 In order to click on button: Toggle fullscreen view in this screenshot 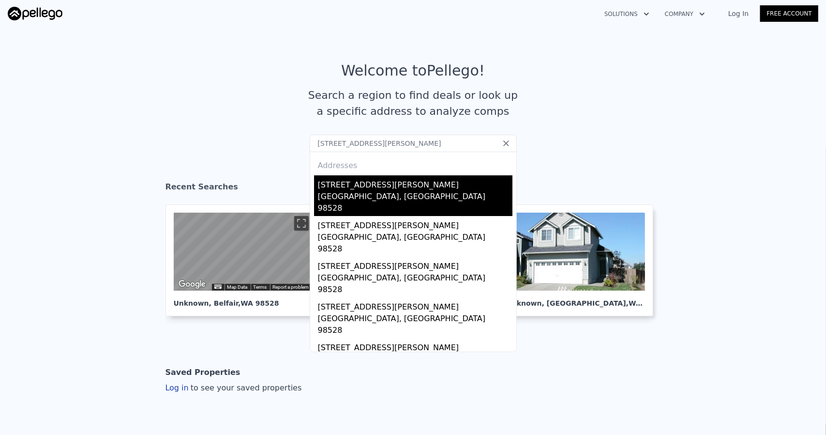, I will do `click(302, 223)`.